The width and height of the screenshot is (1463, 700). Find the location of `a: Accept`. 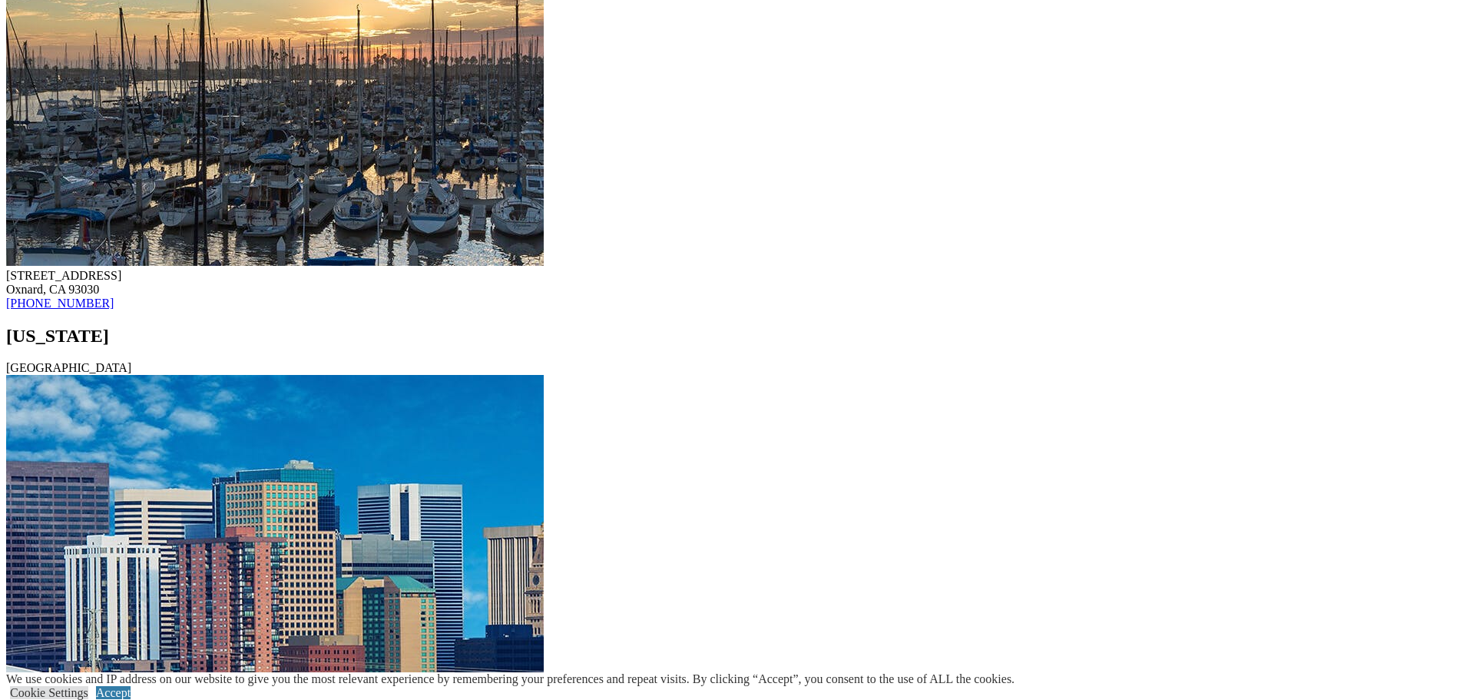

a: Accept is located at coordinates (113, 692).